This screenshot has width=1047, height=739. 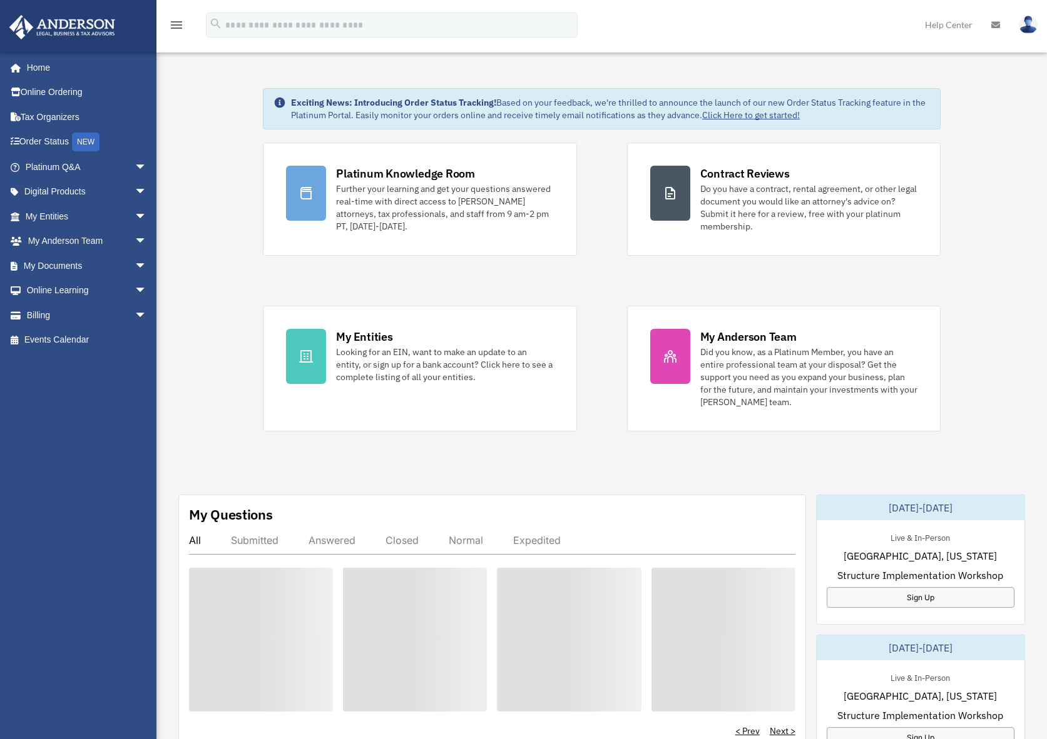 I want to click on a: Home, so click(x=84, y=68).